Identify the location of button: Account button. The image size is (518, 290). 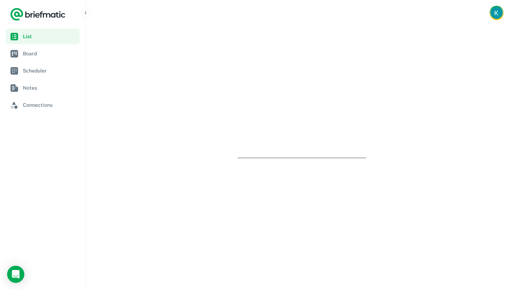
(497, 13).